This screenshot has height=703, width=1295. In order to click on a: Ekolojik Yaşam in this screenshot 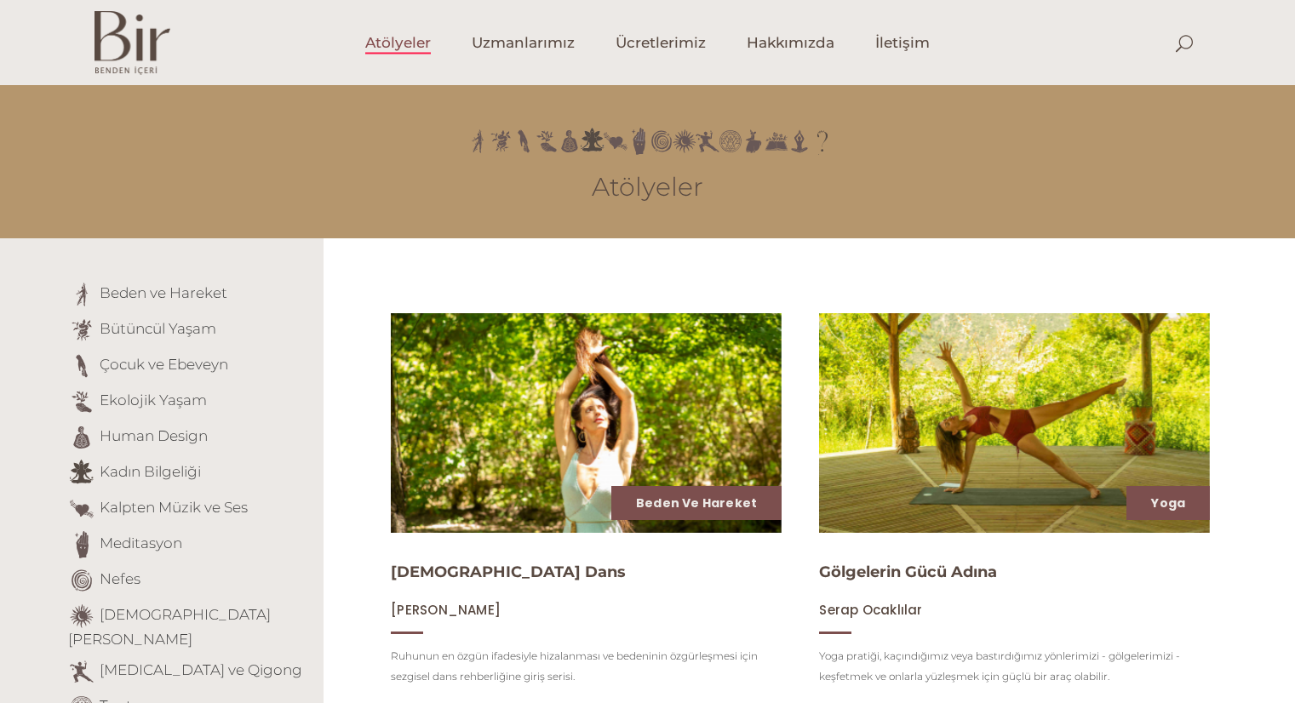, I will do `click(153, 400)`.